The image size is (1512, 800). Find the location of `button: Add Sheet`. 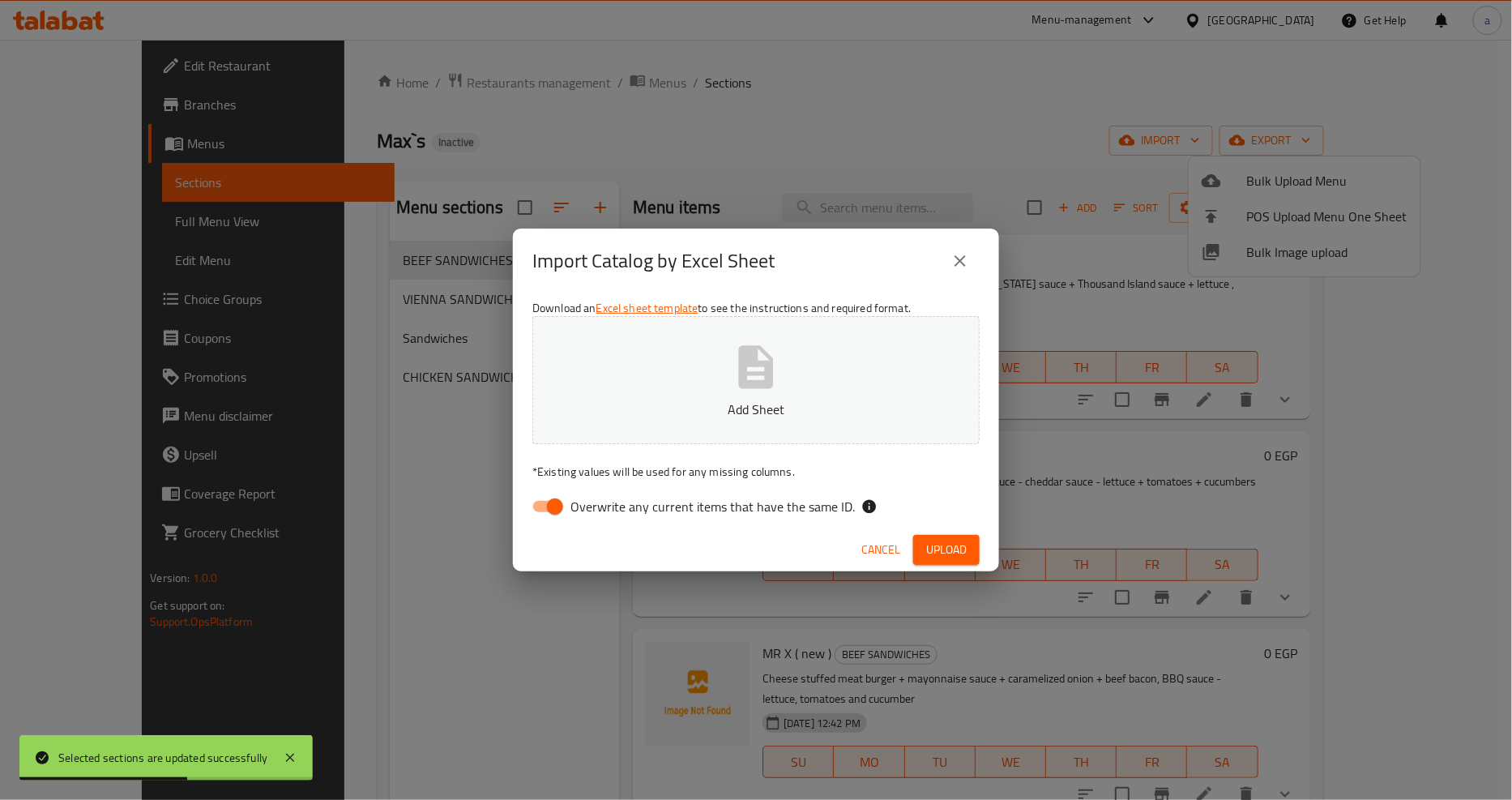

button: Add Sheet is located at coordinates (756, 381).